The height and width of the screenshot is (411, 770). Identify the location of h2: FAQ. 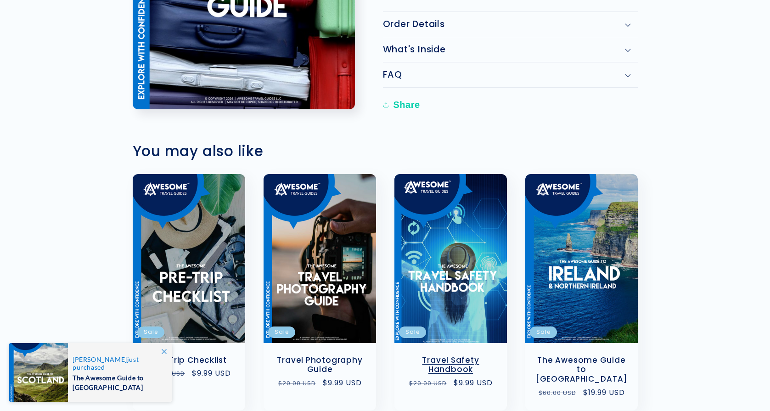
(393, 75).